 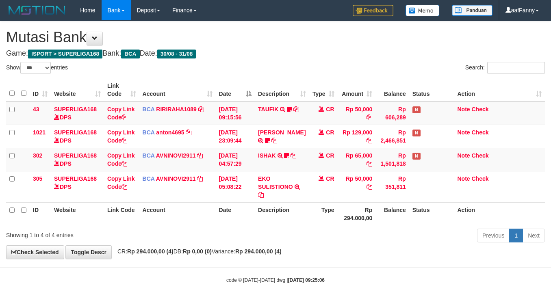 What do you see at coordinates (275, 183) in the screenshot?
I see `a: EKO SULISTIONO` at bounding box center [275, 183].